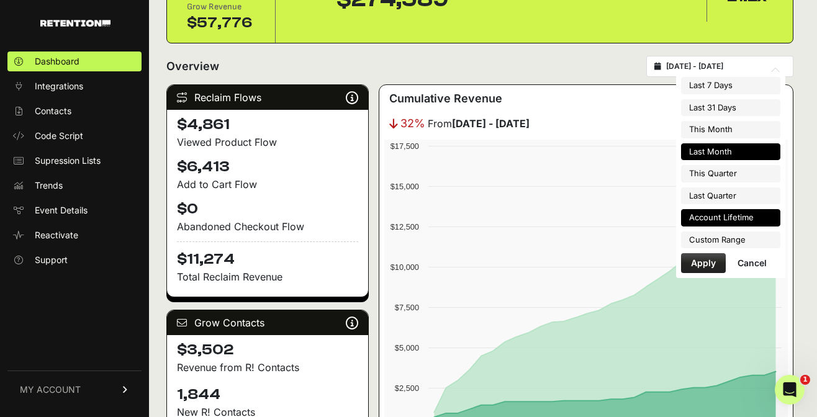 Image resolution: width=817 pixels, height=417 pixels. I want to click on div: Abandoned Checkout Flow, so click(268, 227).